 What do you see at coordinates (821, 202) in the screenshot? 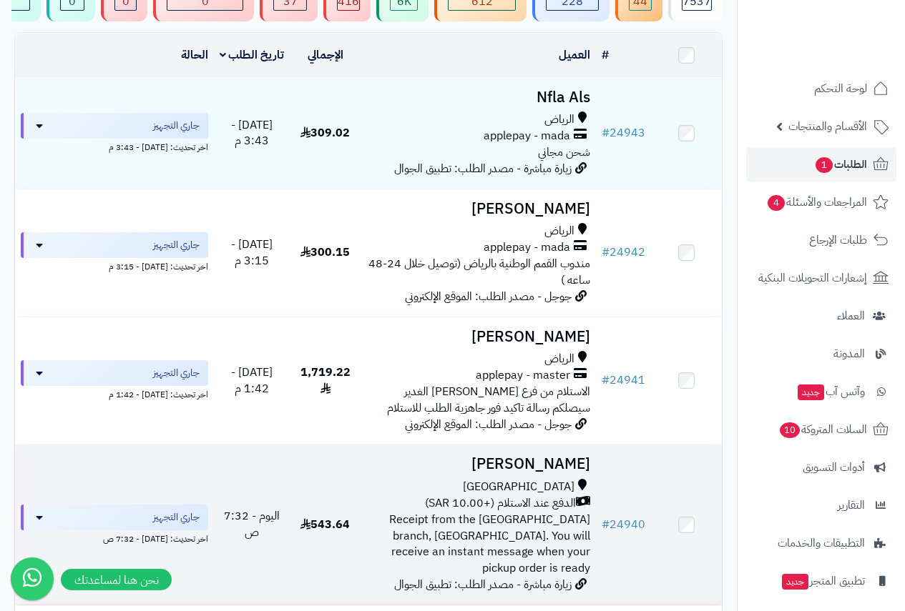
I see `a: المراجعات والأسئلة4` at bounding box center [821, 202].